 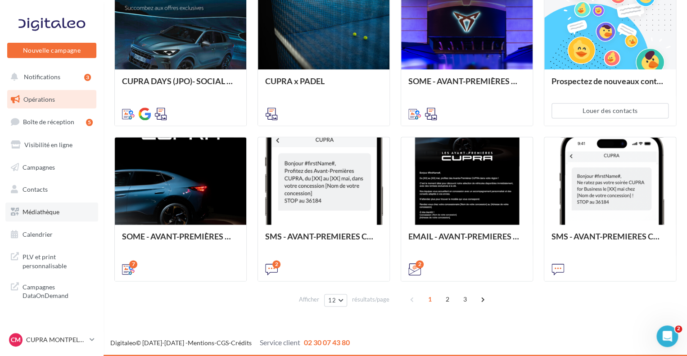 I want to click on a: Boîte de réception5, so click(x=52, y=121).